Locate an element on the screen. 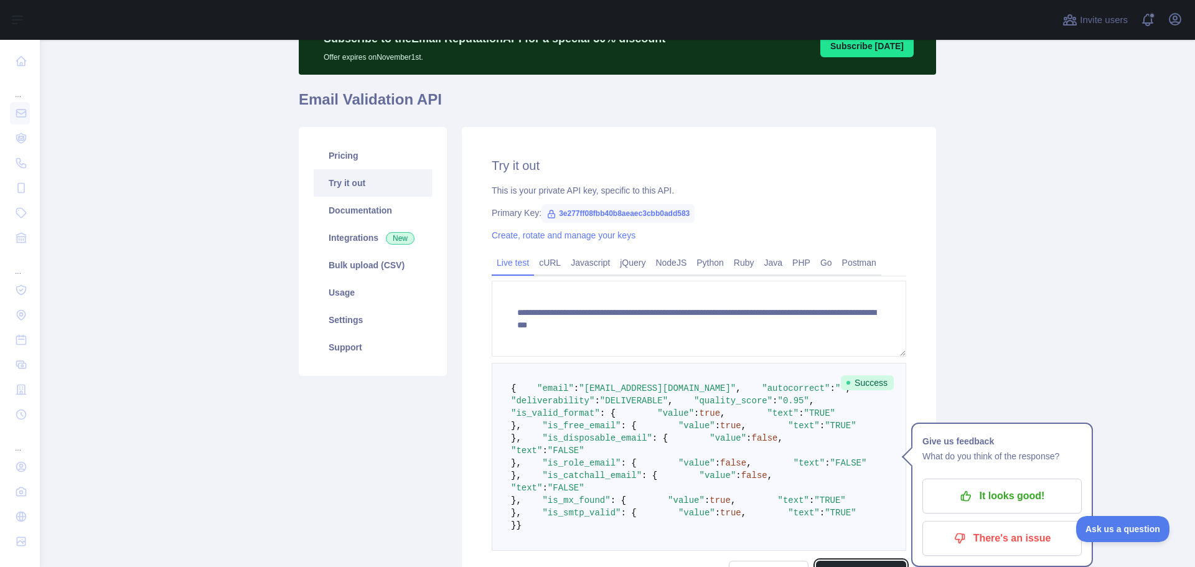  span: "deliverability" is located at coordinates (553, 401).